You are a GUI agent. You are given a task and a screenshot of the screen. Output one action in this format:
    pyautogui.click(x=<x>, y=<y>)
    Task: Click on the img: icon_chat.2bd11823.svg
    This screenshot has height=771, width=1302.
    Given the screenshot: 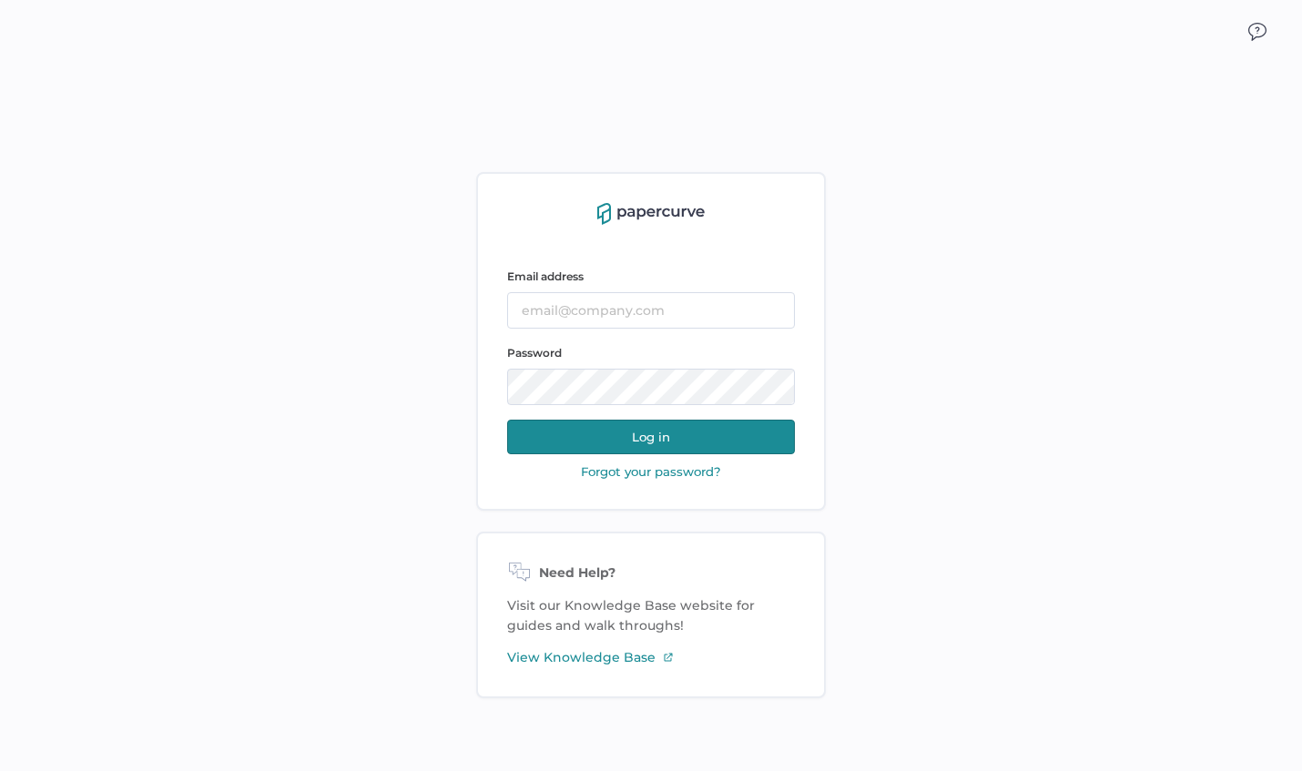 What is the action you would take?
    pyautogui.click(x=1257, y=32)
    